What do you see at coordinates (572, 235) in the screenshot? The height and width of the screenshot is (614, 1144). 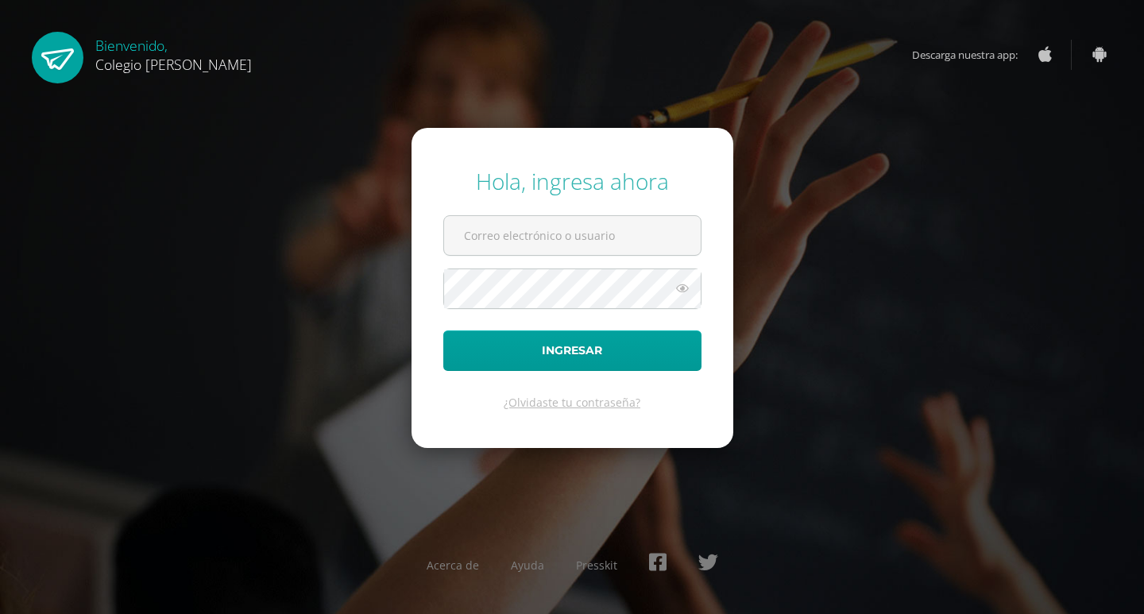 I see `input: Correo electrónico o usuario` at bounding box center [572, 235].